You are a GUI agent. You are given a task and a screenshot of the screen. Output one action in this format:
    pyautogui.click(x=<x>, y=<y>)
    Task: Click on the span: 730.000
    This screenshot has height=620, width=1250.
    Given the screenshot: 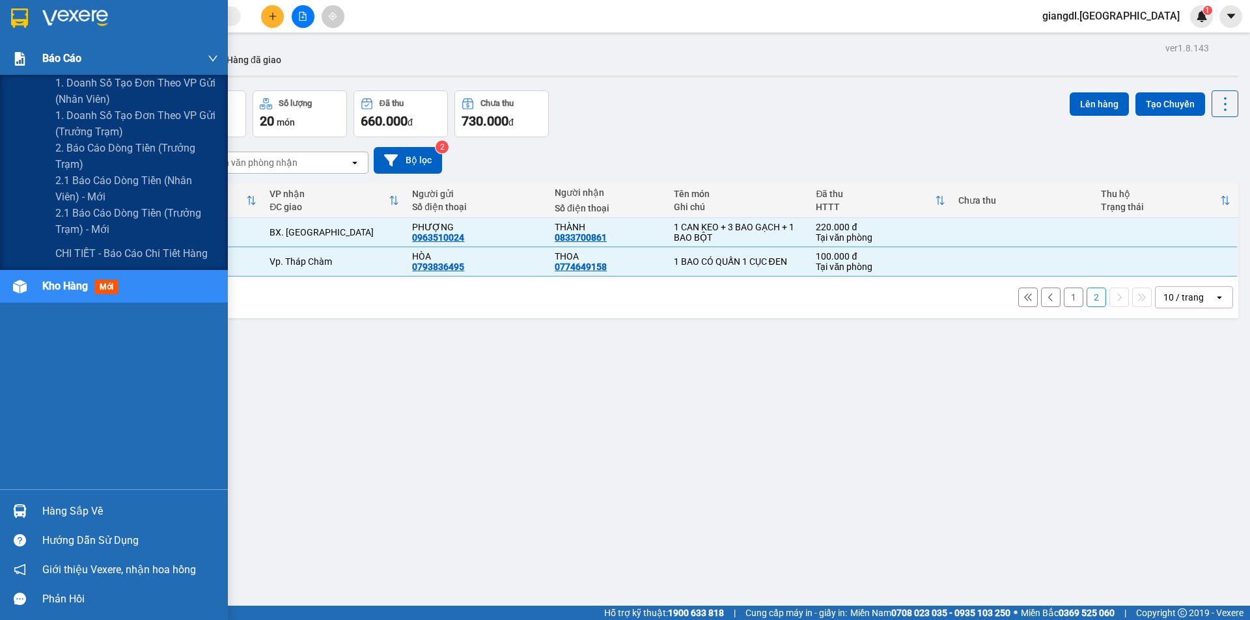 What is the action you would take?
    pyautogui.click(x=485, y=121)
    